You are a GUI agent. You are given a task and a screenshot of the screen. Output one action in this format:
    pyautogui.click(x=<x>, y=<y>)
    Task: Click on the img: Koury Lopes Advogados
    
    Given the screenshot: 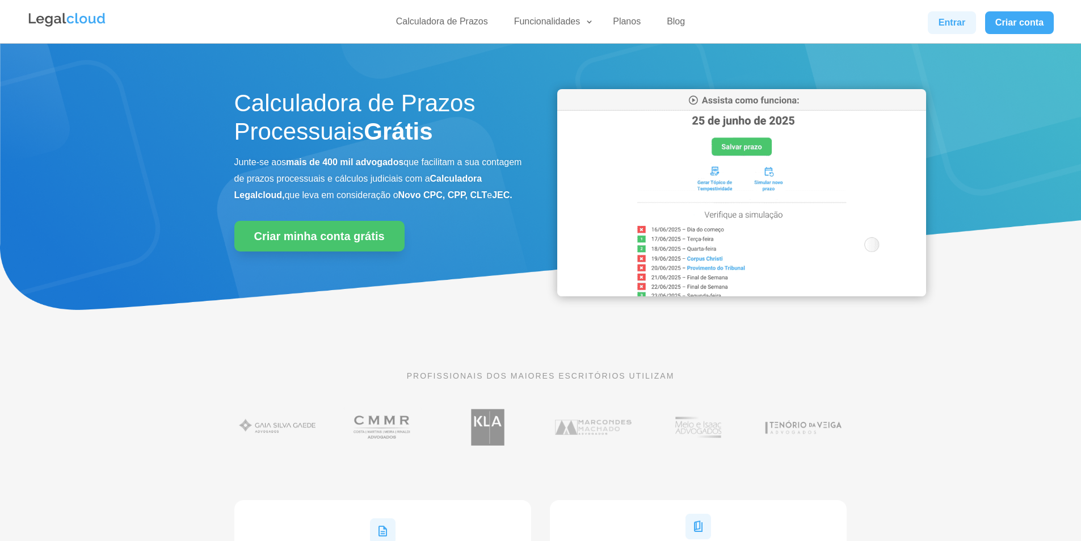 What is the action you would take?
    pyautogui.click(x=487, y=427)
    